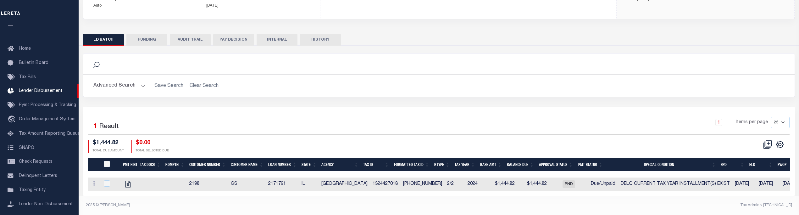  What do you see at coordinates (442, 164) in the screenshot?
I see `th: RType: activate to sort column ascending` at bounding box center [442, 164].